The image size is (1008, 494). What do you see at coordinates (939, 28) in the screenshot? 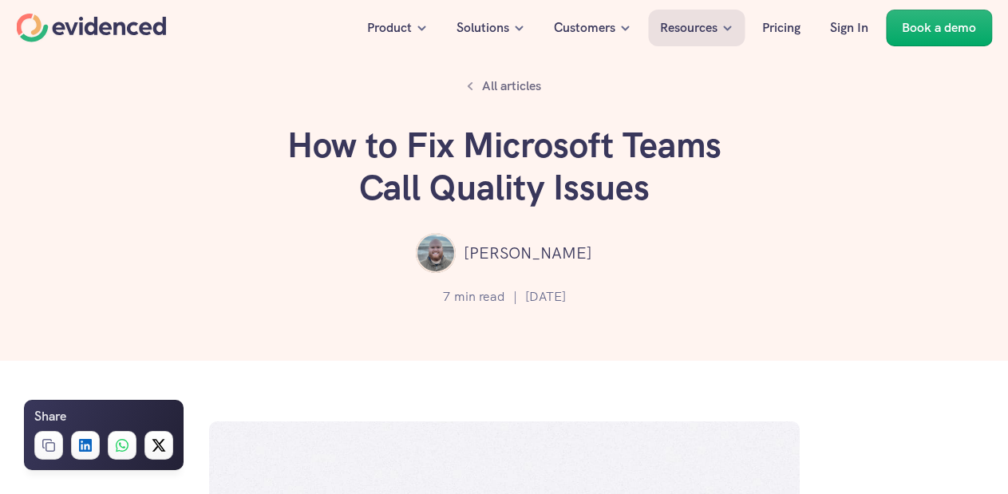
I see `a: Book a demo` at bounding box center [939, 28].